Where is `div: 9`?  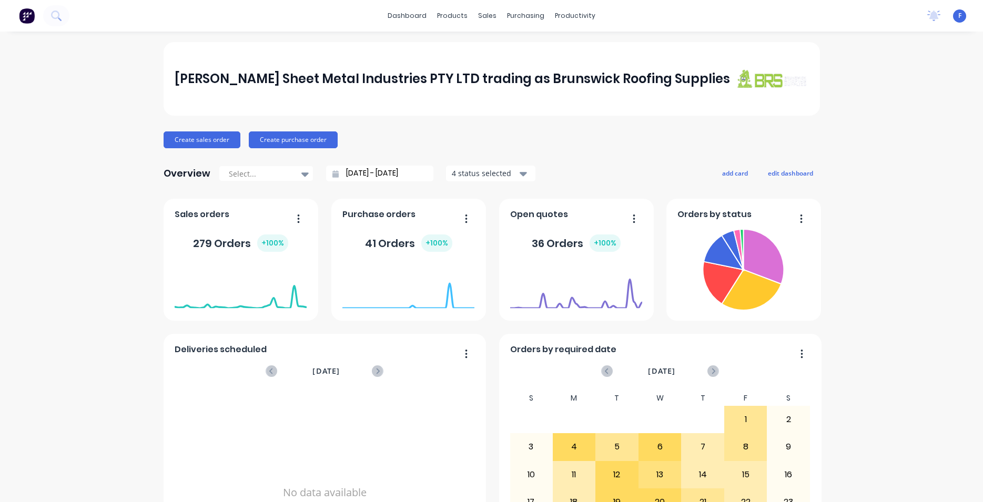 div: 9 is located at coordinates (788, 447).